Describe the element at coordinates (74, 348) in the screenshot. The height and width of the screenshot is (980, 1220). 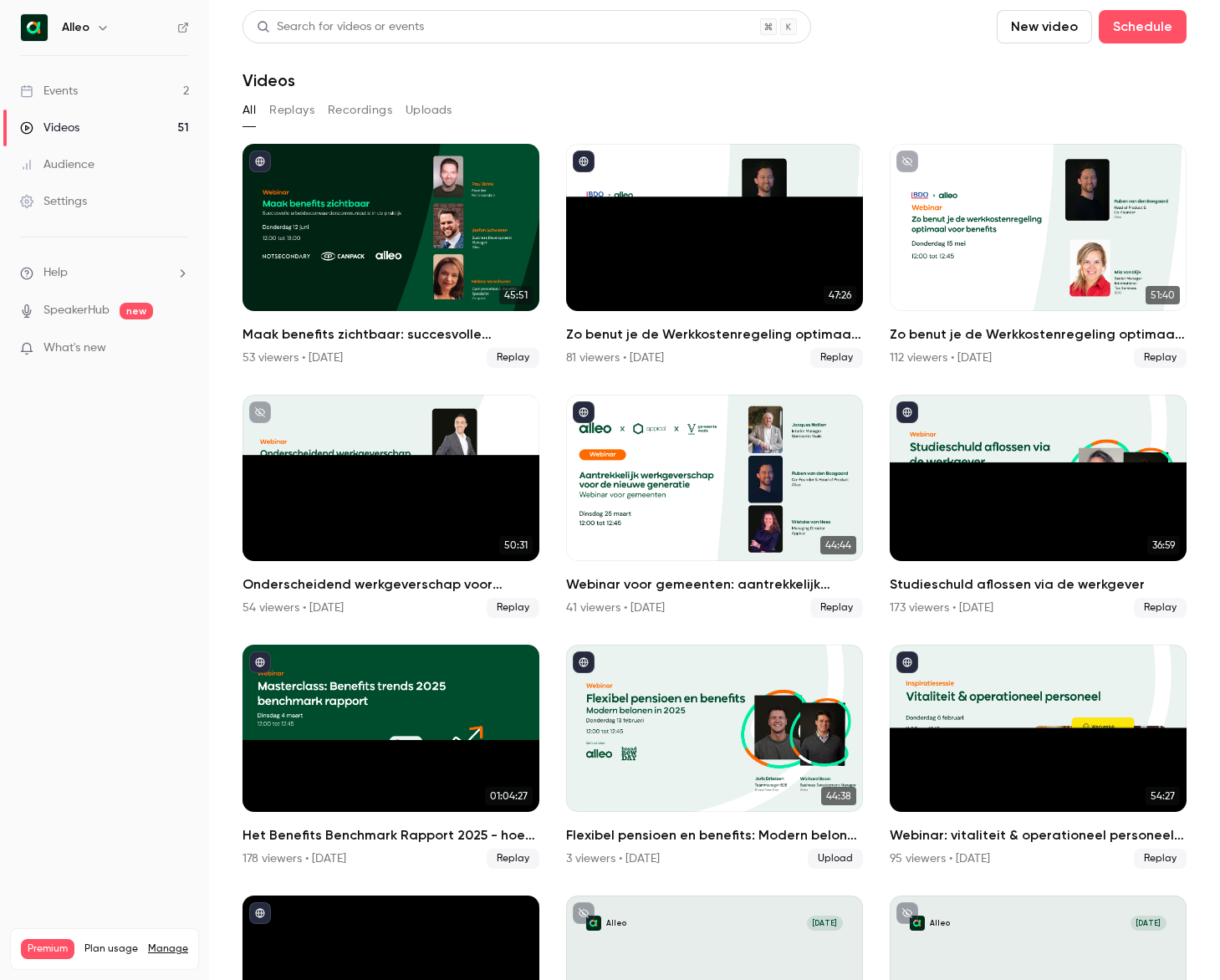
I see `span: What's new` at that location.